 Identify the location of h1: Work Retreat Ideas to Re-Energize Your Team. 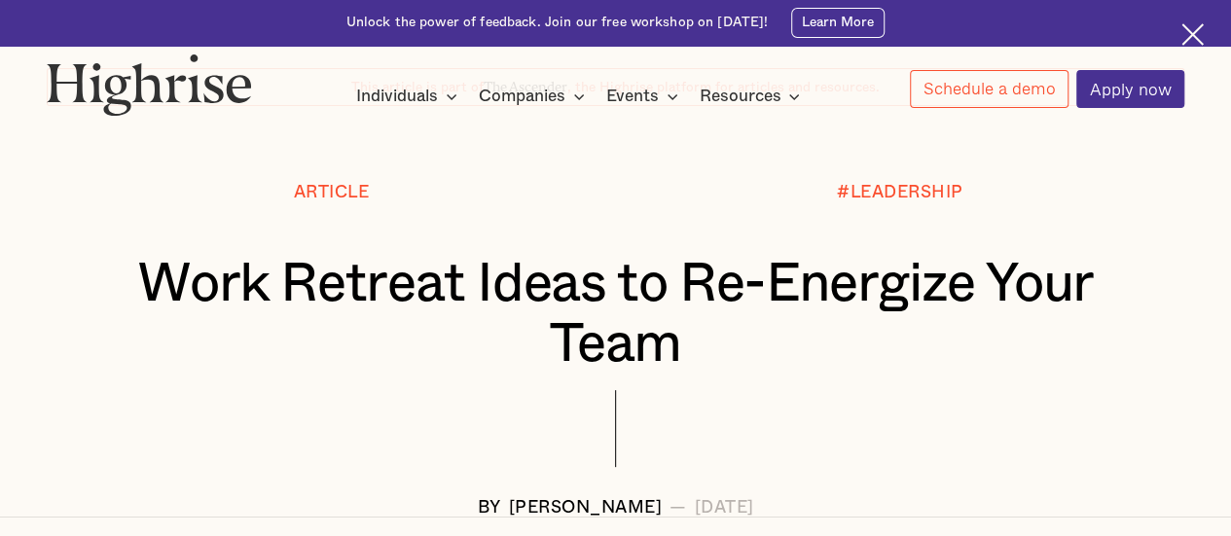
(615, 315).